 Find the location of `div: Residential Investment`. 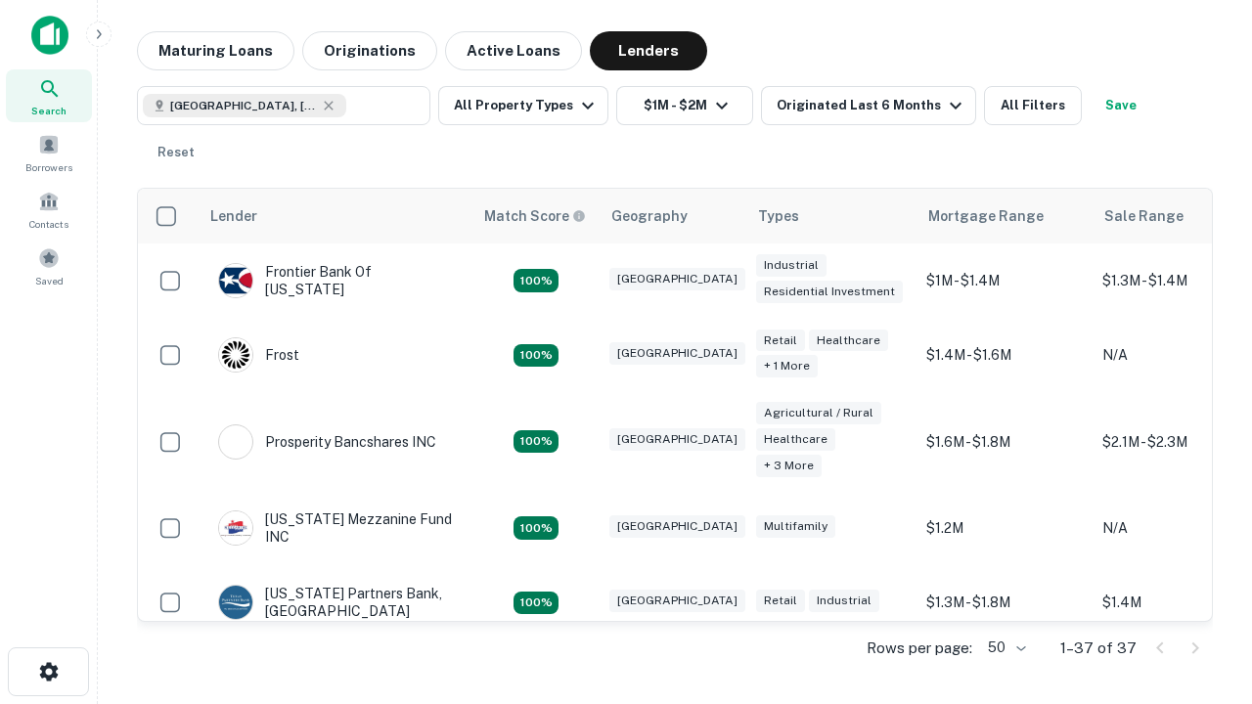

div: Residential Investment is located at coordinates (829, 291).